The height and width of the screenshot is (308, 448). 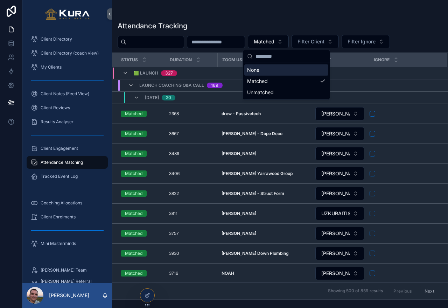 I want to click on span: 3757, so click(x=174, y=234).